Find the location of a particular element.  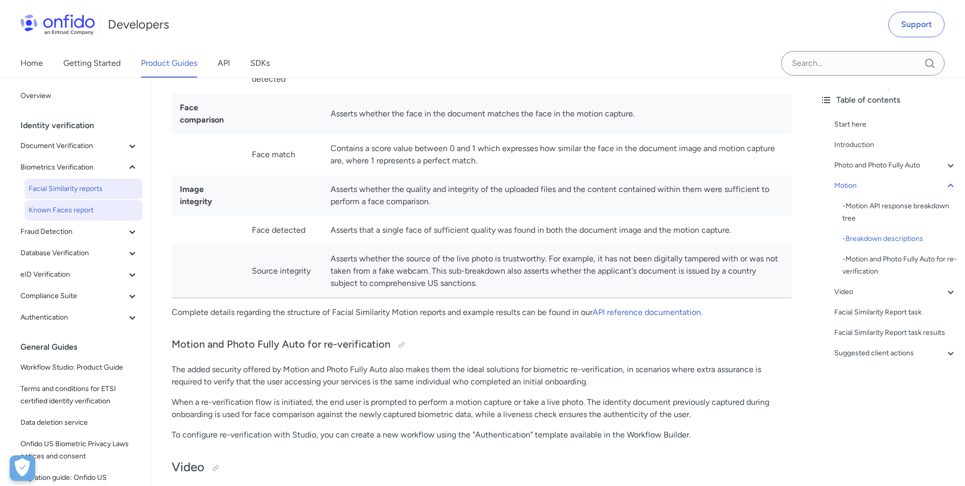

a: Motion is located at coordinates (895, 186).